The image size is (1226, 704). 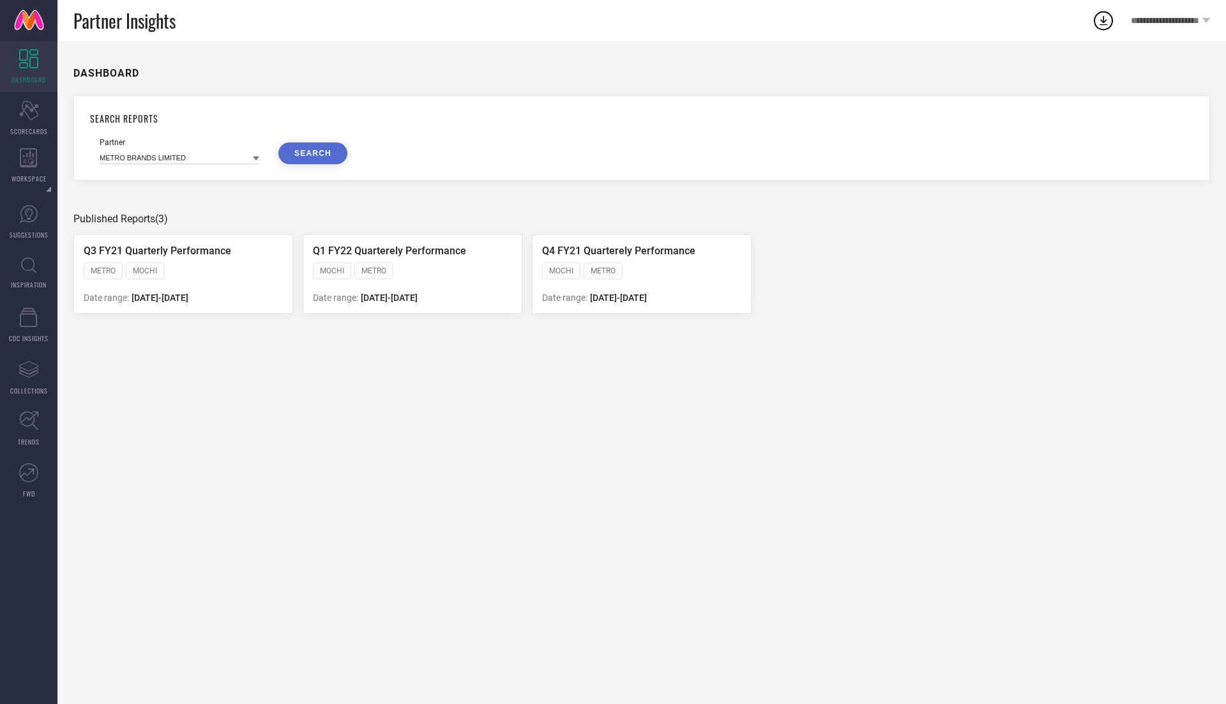 I want to click on button: SEARCH, so click(x=313, y=153).